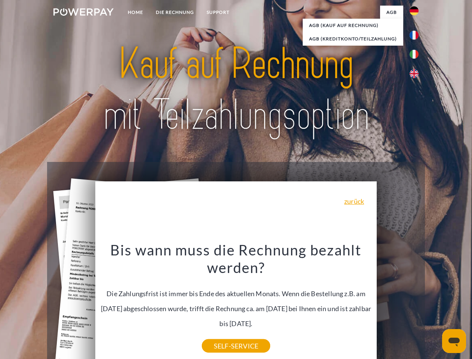 This screenshot has width=472, height=359. What do you see at coordinates (391, 12) in the screenshot?
I see `a: agb` at bounding box center [391, 12].